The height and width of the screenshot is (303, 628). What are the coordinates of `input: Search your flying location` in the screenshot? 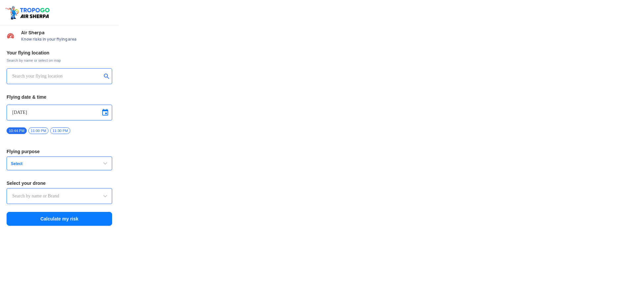 It's located at (57, 76).